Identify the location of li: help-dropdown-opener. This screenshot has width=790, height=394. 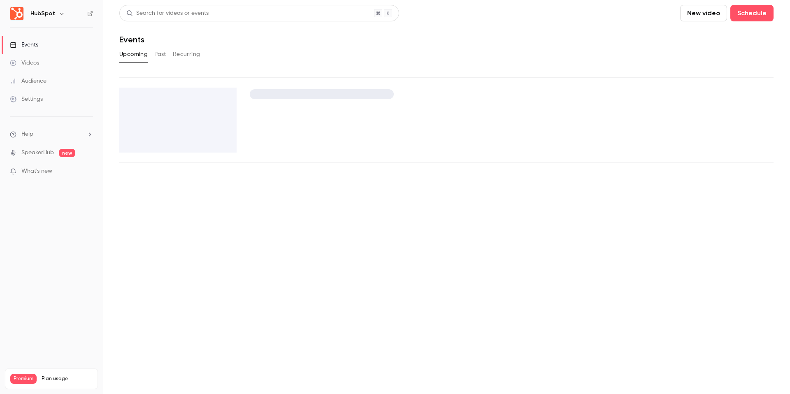
(51, 134).